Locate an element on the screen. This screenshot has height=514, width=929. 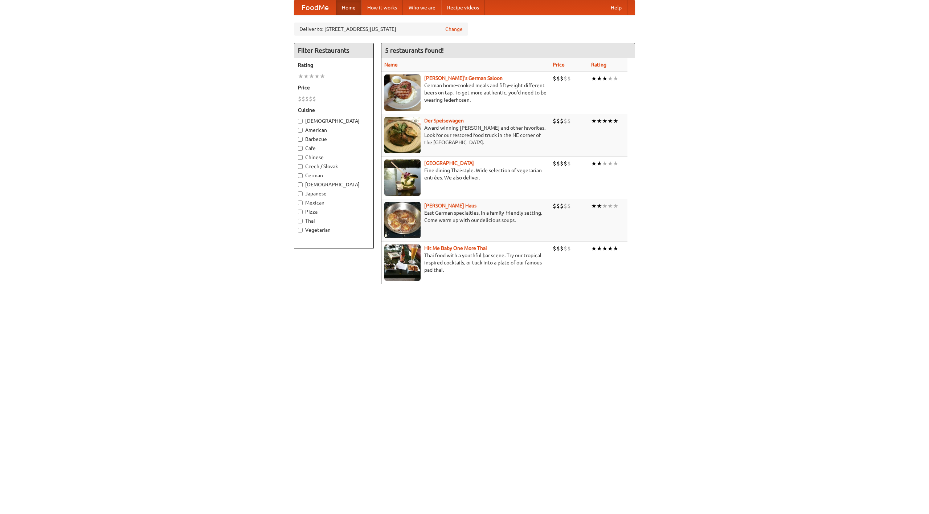
label: Thai is located at coordinates (334, 221).